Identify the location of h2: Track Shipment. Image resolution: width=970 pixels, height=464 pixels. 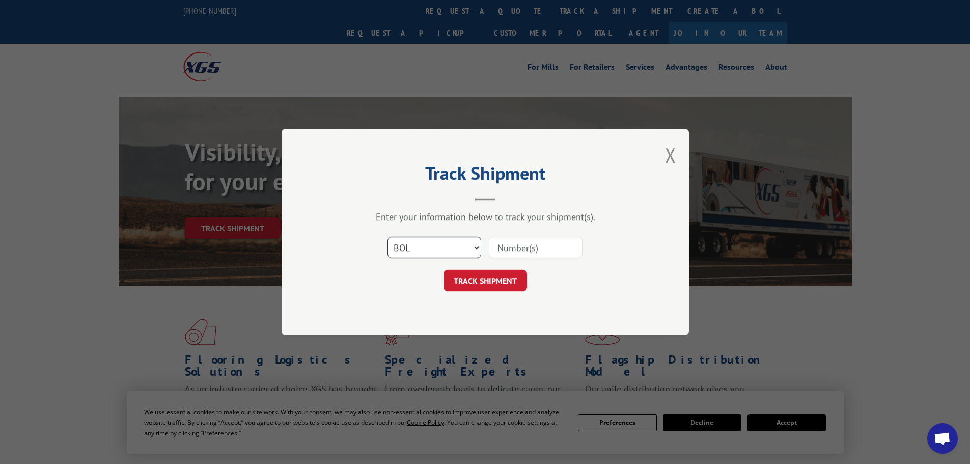
(485, 176).